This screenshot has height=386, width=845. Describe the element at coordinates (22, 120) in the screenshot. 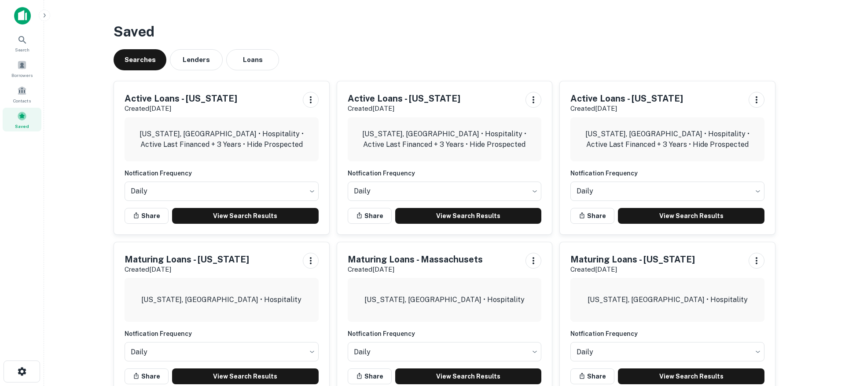

I see `div: Saved` at that location.